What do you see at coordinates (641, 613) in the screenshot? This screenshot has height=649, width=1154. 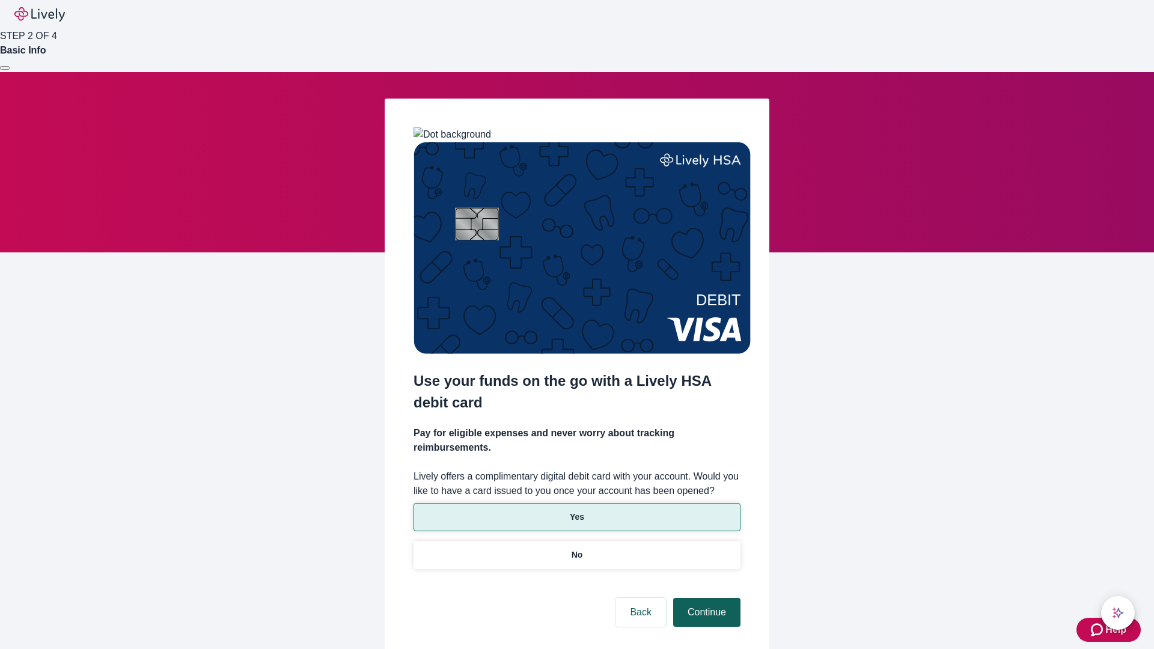 I see `button: Back` at bounding box center [641, 613].